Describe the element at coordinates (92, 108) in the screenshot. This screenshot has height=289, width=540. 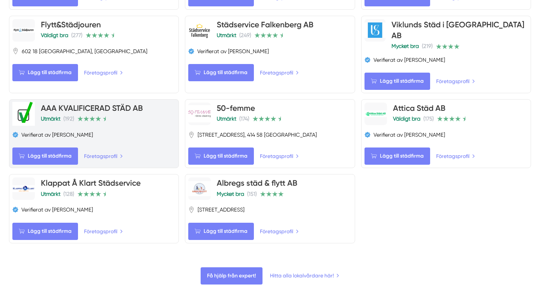
I see `a: AAA KVALIFICERAD STÄD AB` at that location.